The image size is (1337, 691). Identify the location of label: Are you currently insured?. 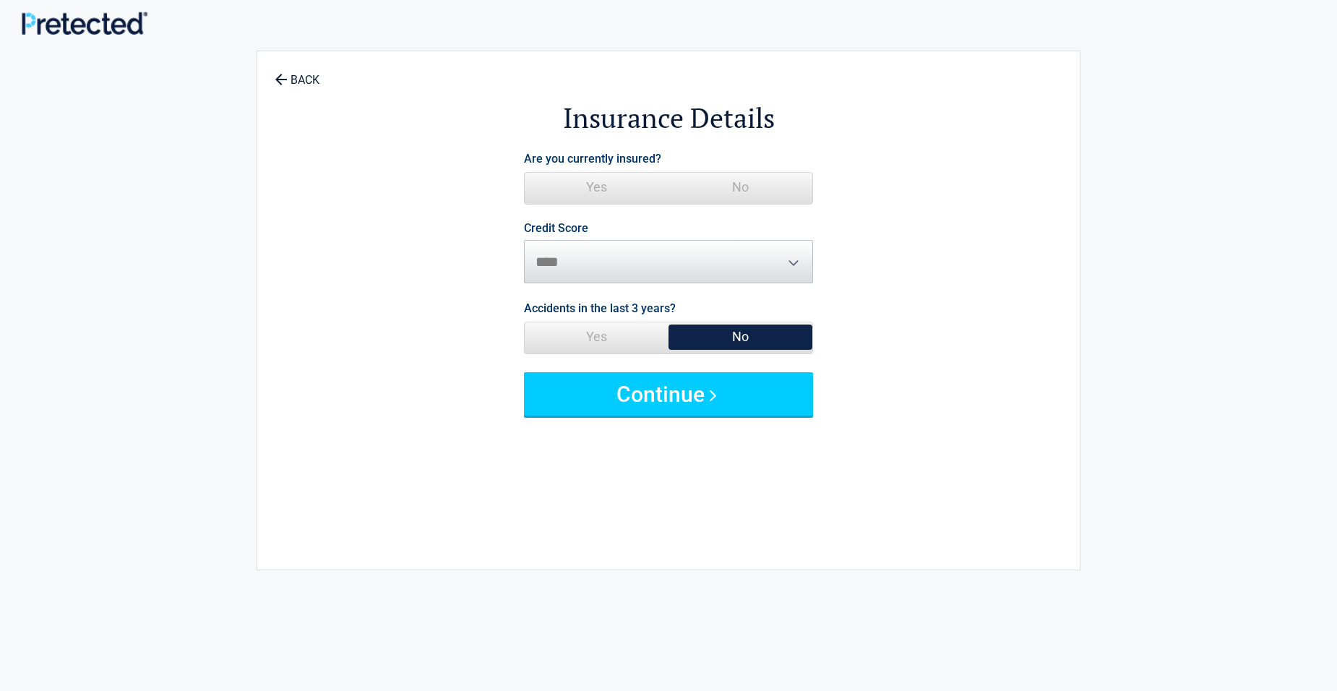
(593, 158).